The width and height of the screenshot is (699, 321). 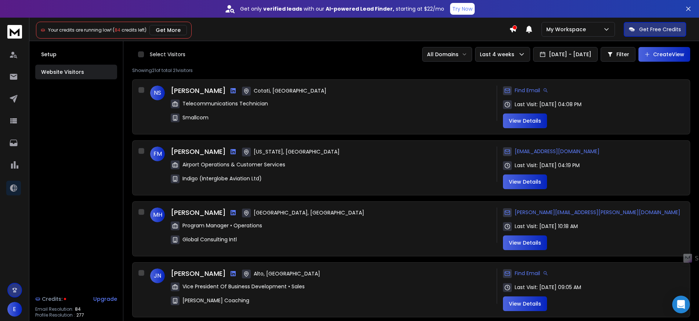 I want to click on button: Try Now, so click(x=462, y=9).